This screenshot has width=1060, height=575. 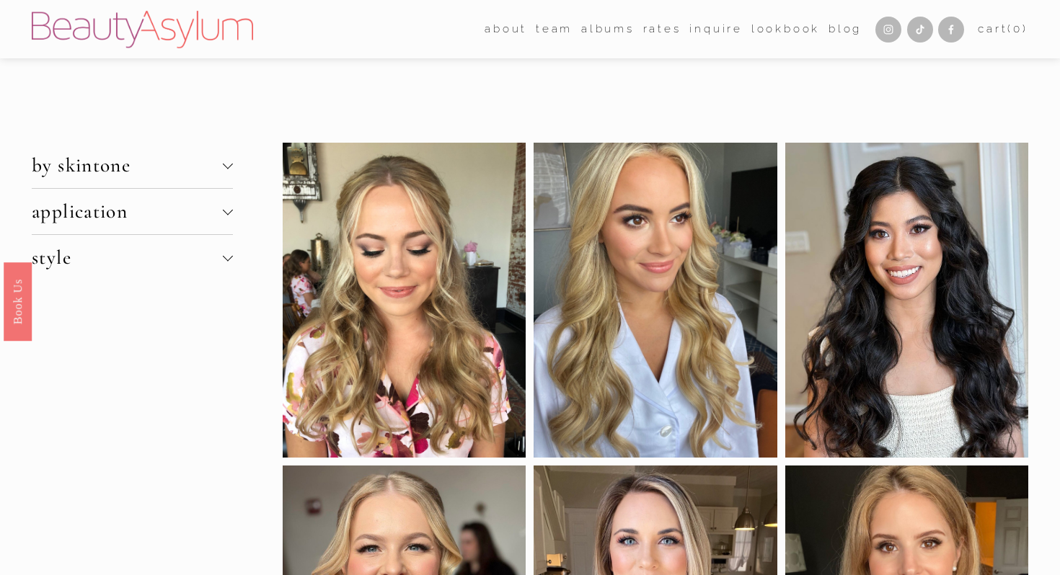 What do you see at coordinates (554, 29) in the screenshot?
I see `span: team` at bounding box center [554, 29].